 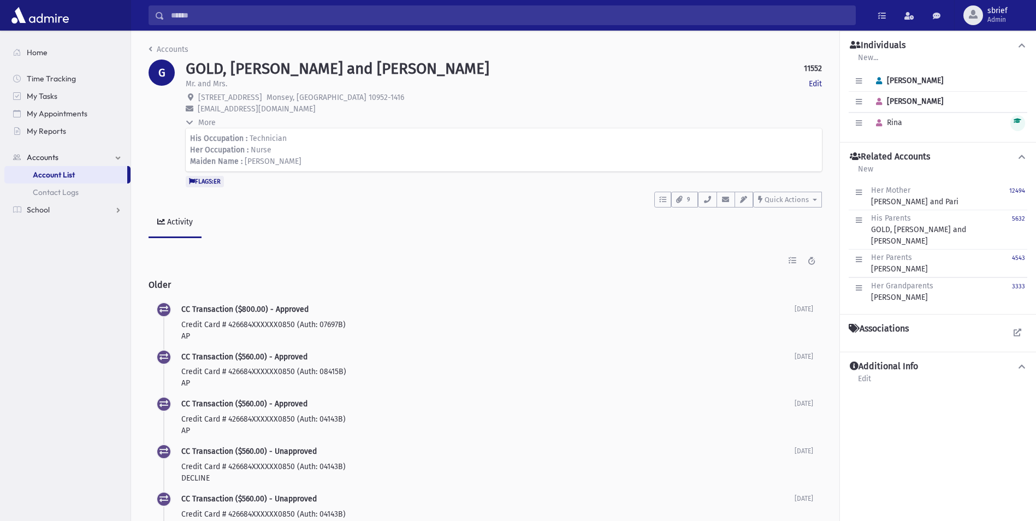 What do you see at coordinates (509, 15) in the screenshot?
I see `input: Search` at bounding box center [509, 15].